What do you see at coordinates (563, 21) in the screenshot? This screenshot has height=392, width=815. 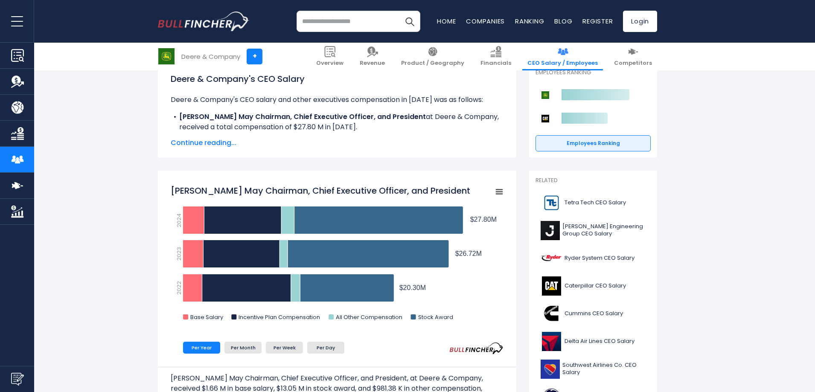 I see `a: Blog` at bounding box center [563, 21].